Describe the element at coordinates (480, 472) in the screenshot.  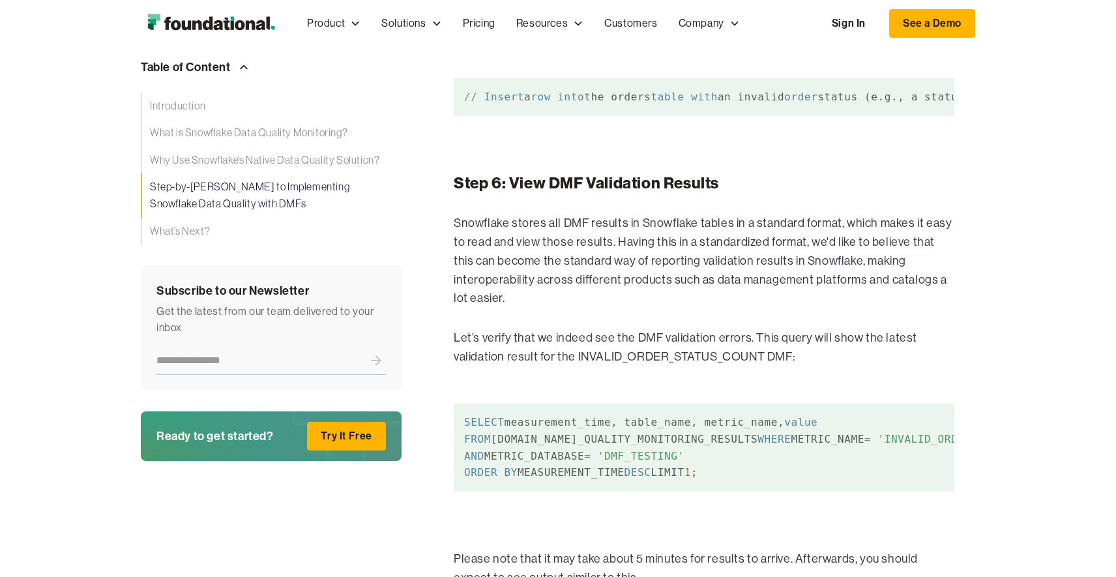
I see `span: ORDER` at that location.